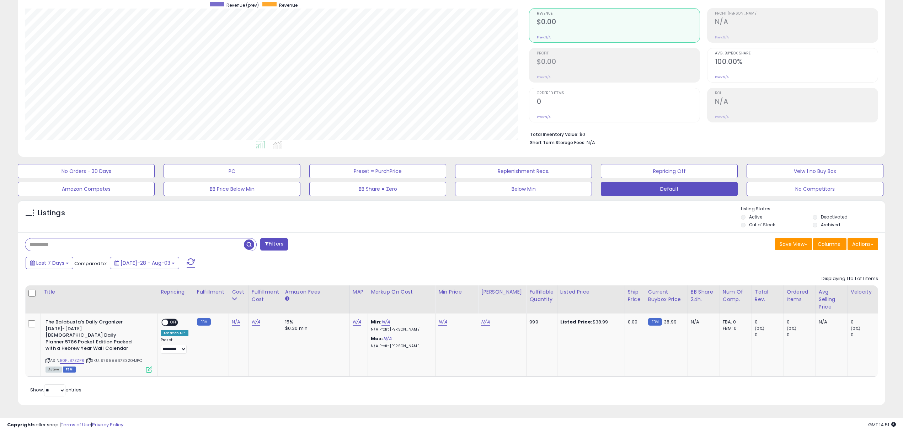 This screenshot has width=903, height=432. I want to click on div: Title, so click(99, 292).